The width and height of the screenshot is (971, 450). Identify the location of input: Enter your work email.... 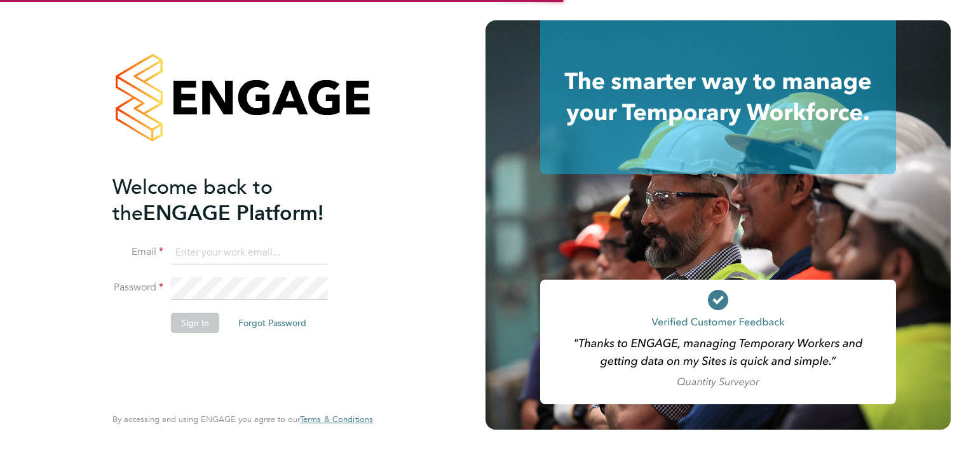
(249, 253).